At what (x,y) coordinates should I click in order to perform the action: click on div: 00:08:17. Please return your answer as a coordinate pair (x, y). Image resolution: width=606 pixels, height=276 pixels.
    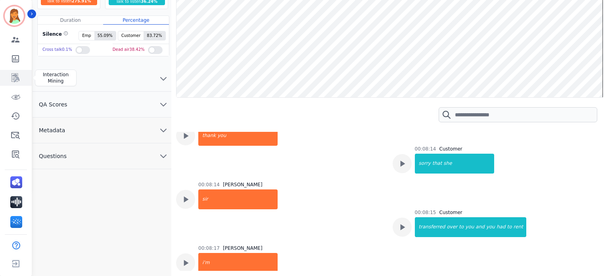
    Looking at the image, I should click on (209, 248).